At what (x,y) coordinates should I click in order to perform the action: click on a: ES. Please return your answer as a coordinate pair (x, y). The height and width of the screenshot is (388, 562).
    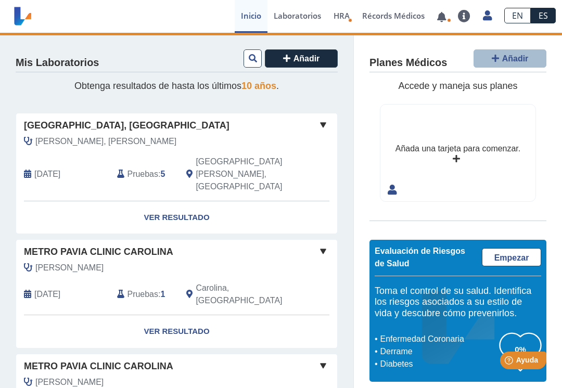
    Looking at the image, I should click on (543, 16).